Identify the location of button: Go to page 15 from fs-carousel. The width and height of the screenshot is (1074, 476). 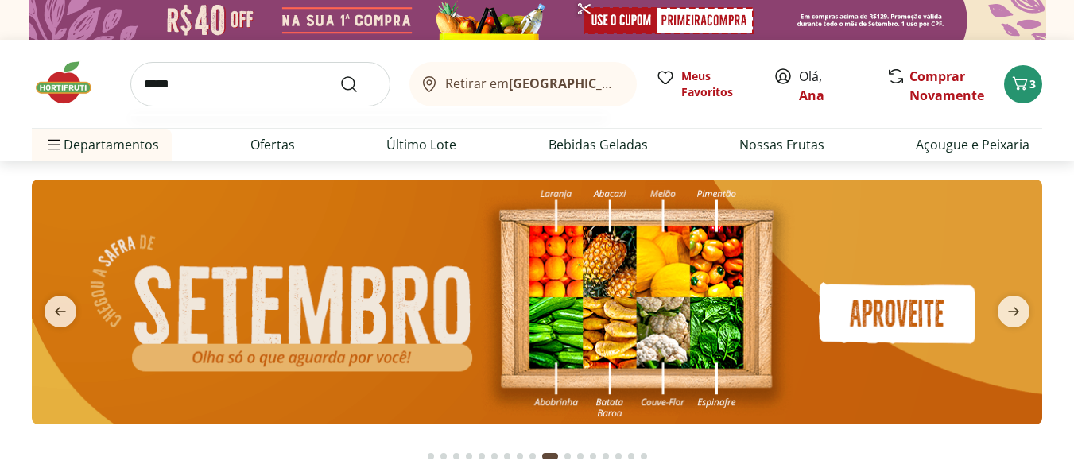
(618, 456).